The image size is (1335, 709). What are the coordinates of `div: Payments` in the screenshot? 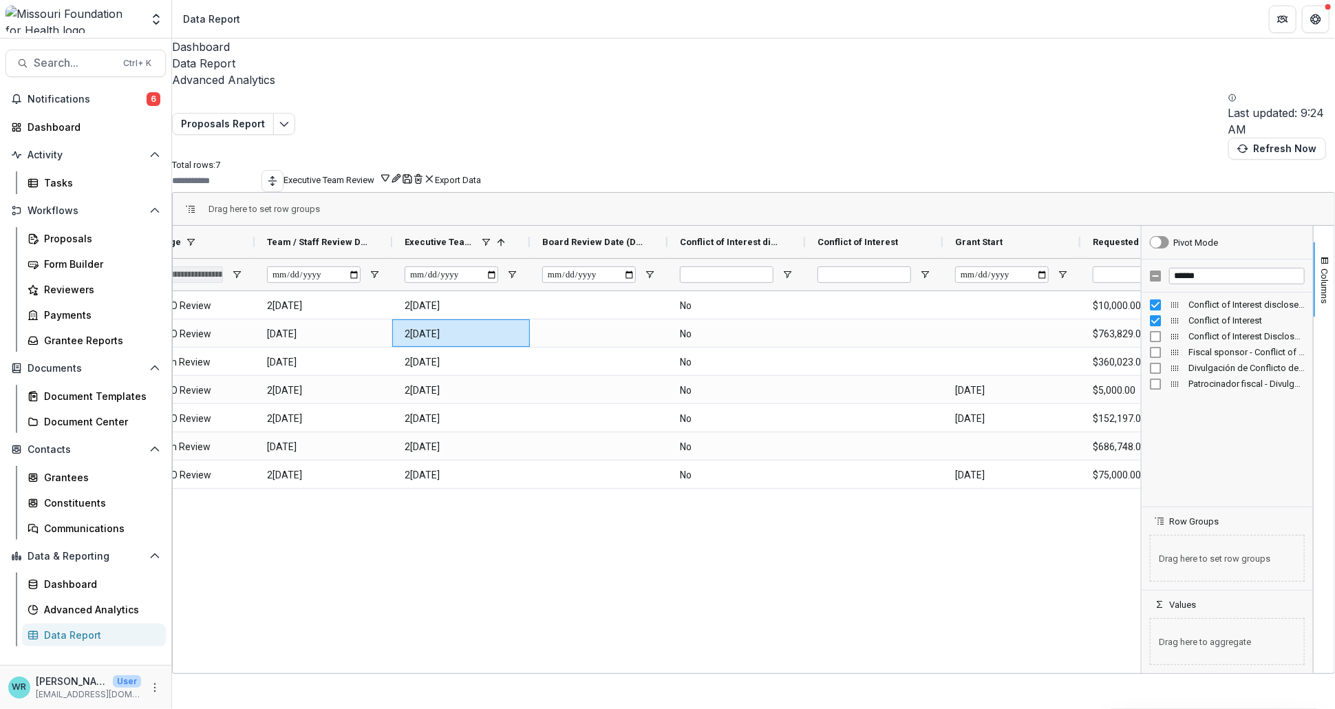 It's located at (99, 315).